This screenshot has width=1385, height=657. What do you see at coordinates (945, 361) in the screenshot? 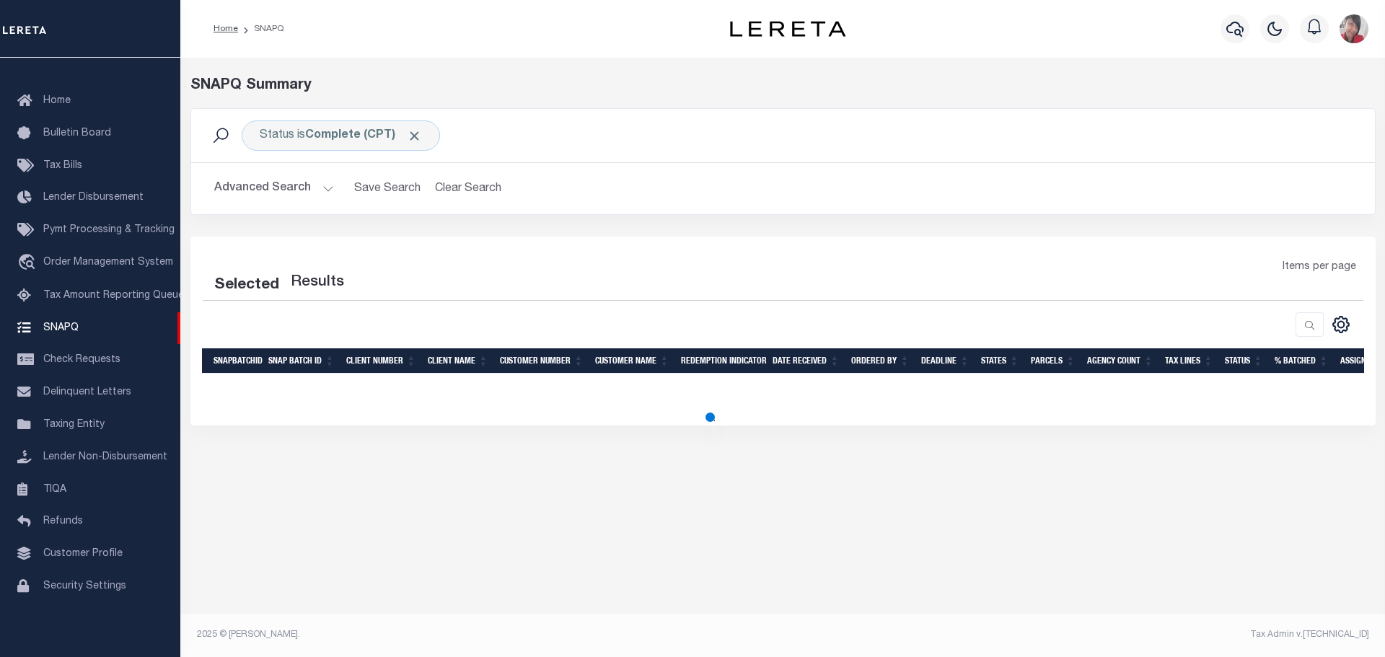
I see `th: Deadline` at bounding box center [945, 361].